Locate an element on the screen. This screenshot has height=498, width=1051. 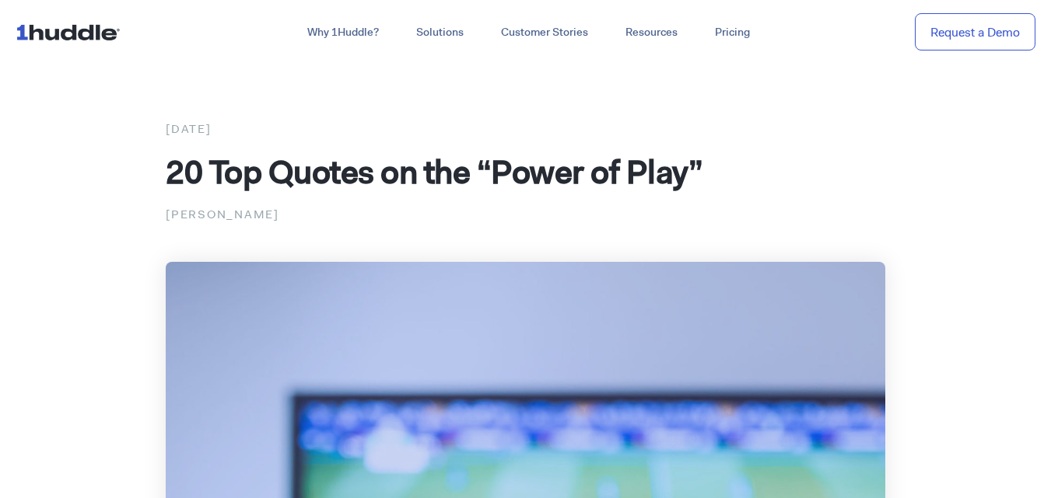
a: Why 1Huddle? is located at coordinates (343, 33).